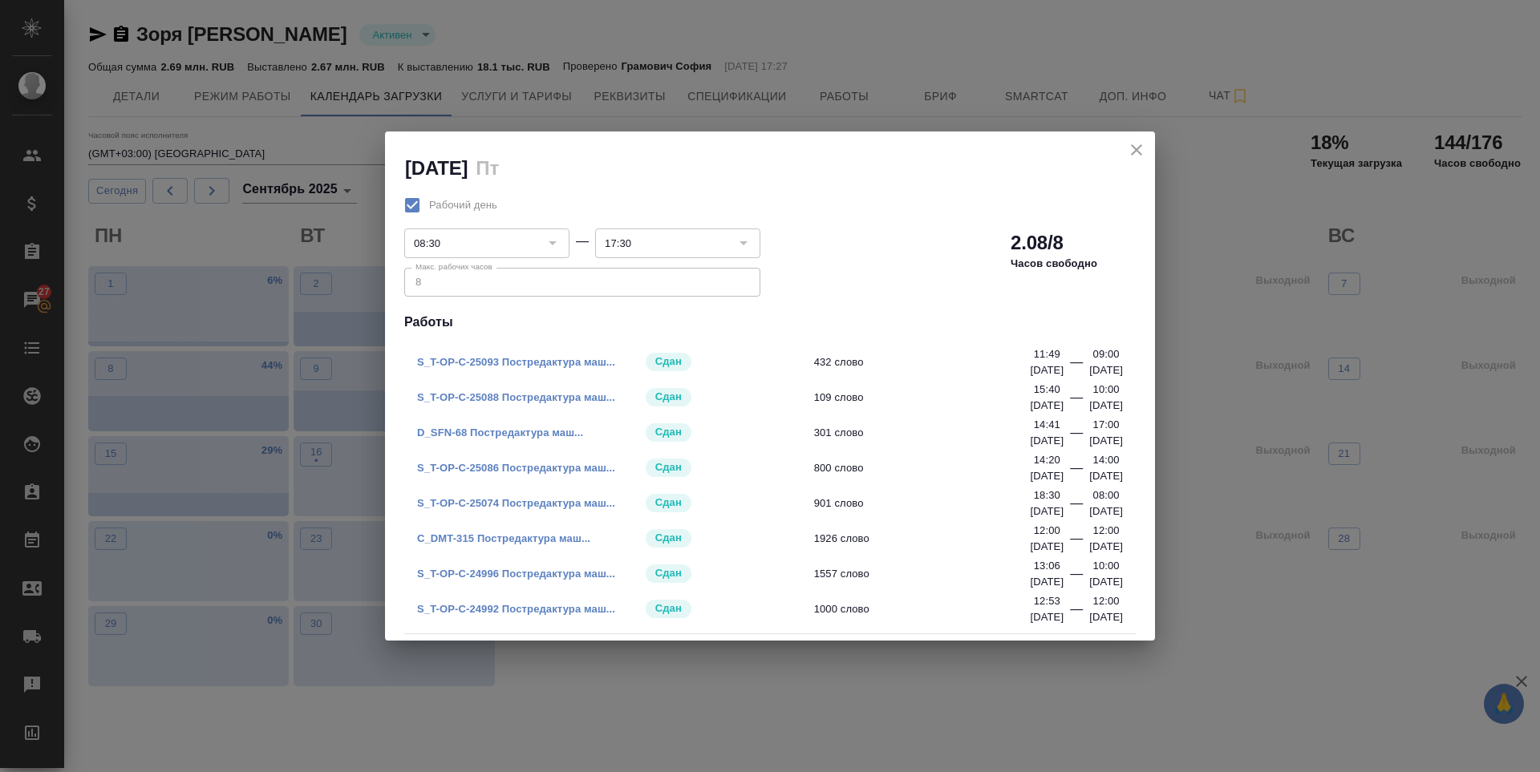  Describe the element at coordinates (516, 397) in the screenshot. I see `a: S_T-OP-C-25088 Постредактура маш...` at that location.